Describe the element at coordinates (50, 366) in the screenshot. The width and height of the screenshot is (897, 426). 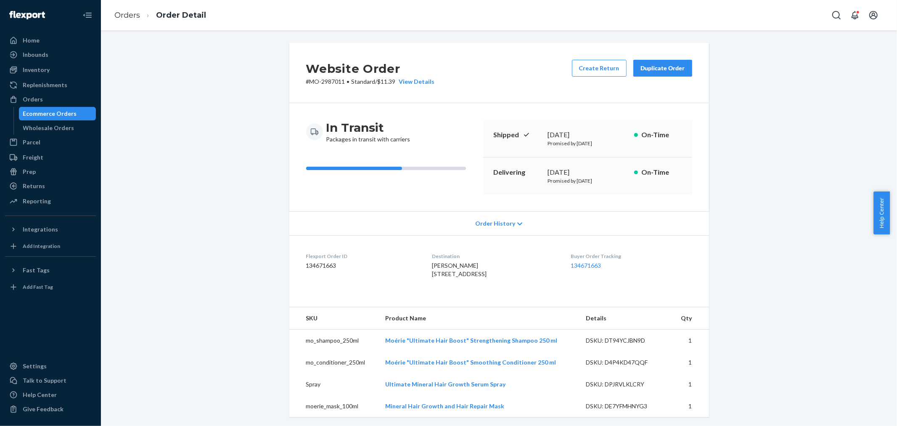
I see `a: Settings` at that location.